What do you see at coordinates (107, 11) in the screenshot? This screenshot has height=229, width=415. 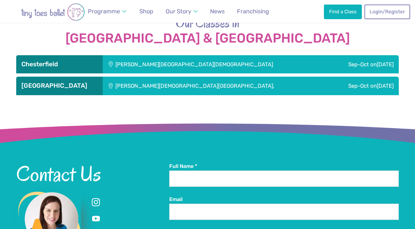 I see `a: Programme` at bounding box center [107, 11].